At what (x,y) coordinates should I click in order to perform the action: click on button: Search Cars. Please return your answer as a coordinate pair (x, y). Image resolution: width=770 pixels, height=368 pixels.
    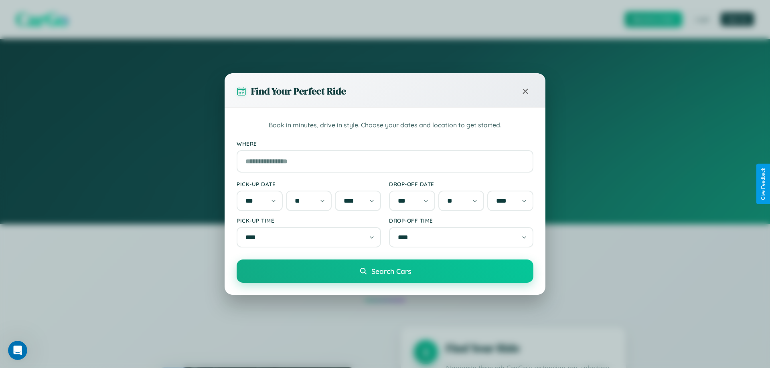
    Looking at the image, I should click on (385, 271).